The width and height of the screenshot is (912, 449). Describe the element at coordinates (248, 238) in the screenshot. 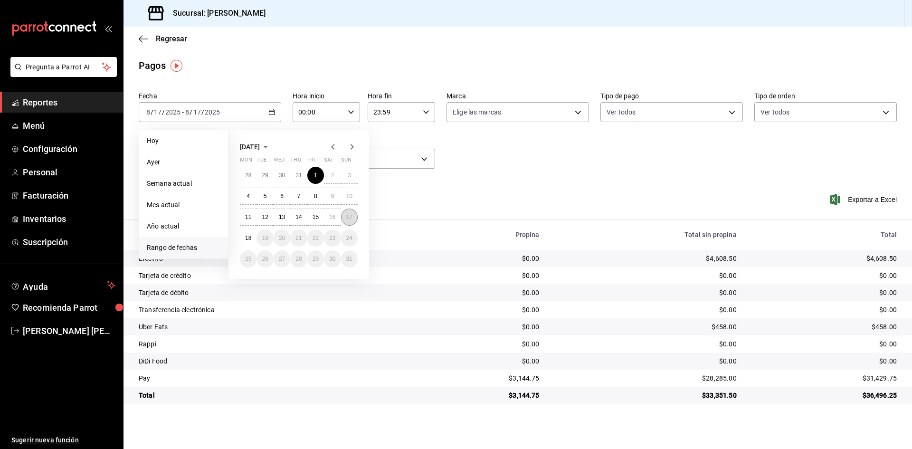

I see `abbr: August 18, 2025` at that location.